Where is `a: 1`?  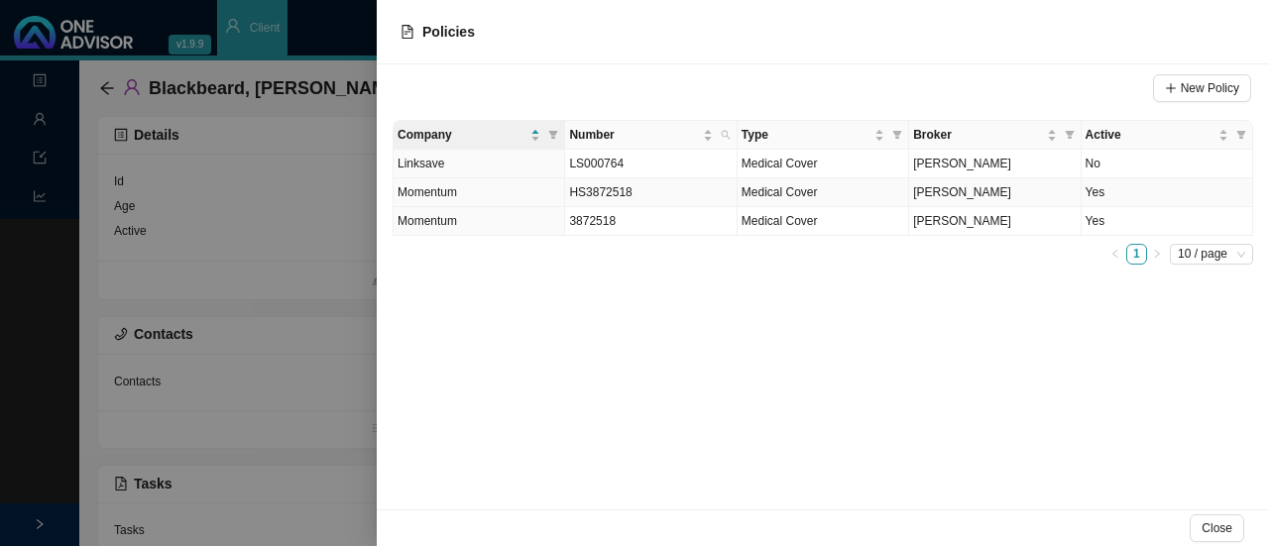
a: 1 is located at coordinates (1136, 254).